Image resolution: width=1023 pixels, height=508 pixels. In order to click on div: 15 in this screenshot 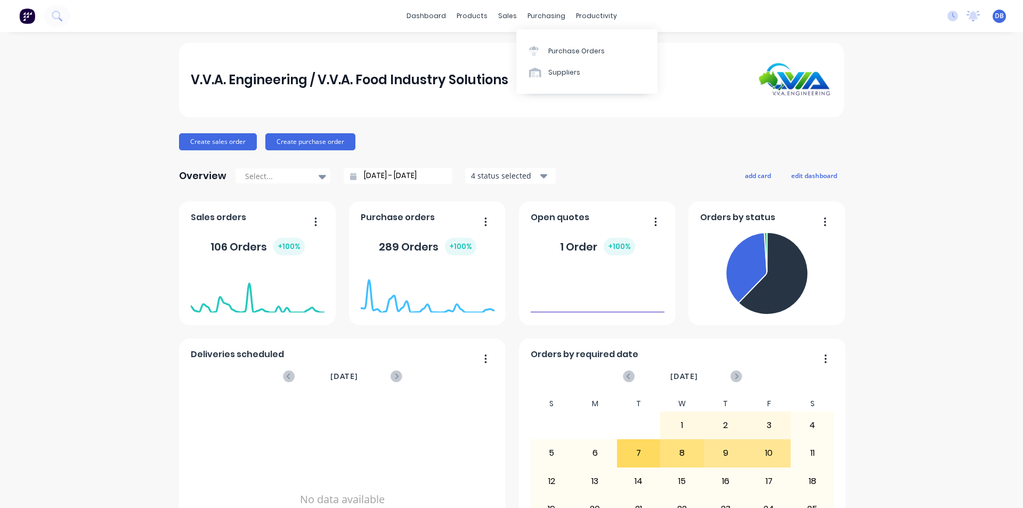, I will do `click(682, 481)`.